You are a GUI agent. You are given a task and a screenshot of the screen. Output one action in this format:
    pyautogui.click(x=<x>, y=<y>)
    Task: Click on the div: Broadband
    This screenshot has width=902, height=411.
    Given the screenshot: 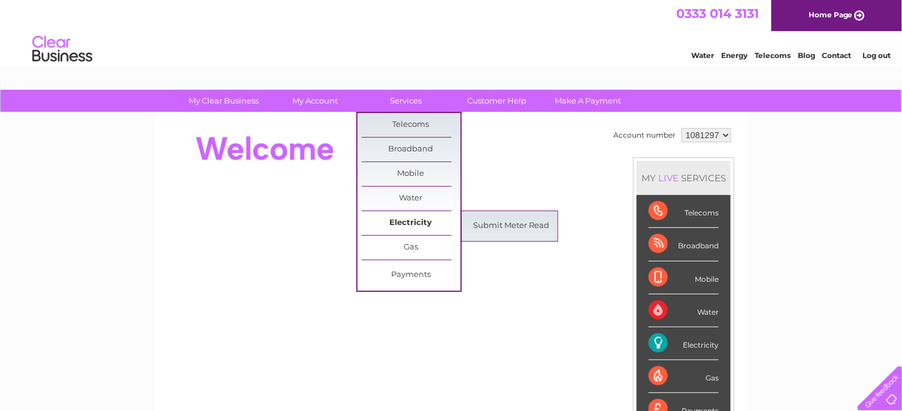 What is the action you would take?
    pyautogui.click(x=683, y=244)
    